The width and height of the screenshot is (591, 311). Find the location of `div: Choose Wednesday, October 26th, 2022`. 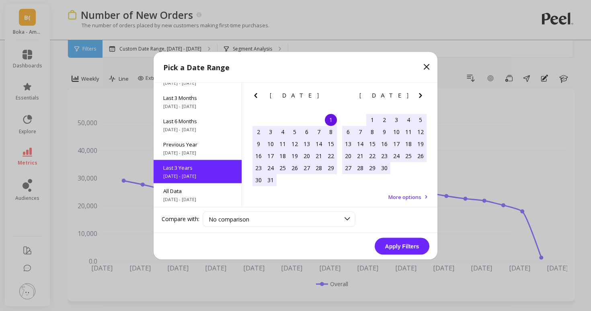

div: Choose Wednesday, October 26th, 2022 is located at coordinates (294, 168).